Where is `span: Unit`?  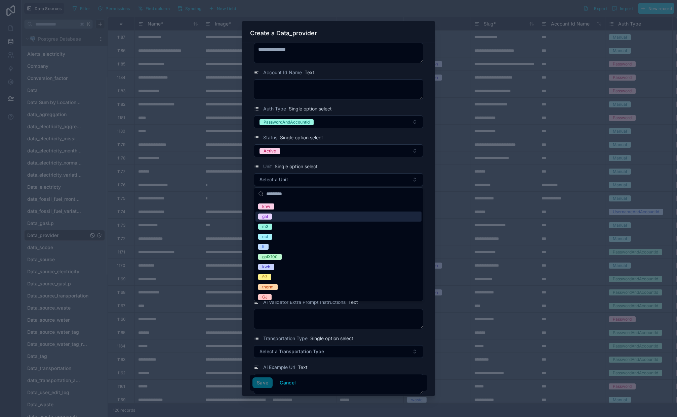
span: Unit is located at coordinates (267, 167).